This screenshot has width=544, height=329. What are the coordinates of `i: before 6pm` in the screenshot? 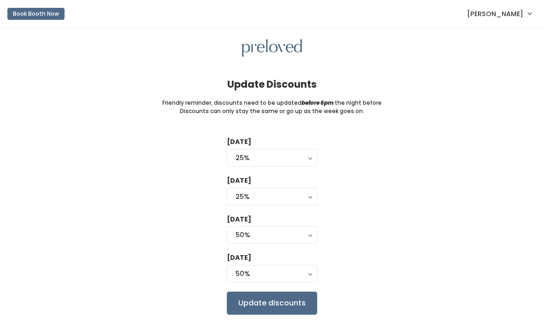 It's located at (318, 102).